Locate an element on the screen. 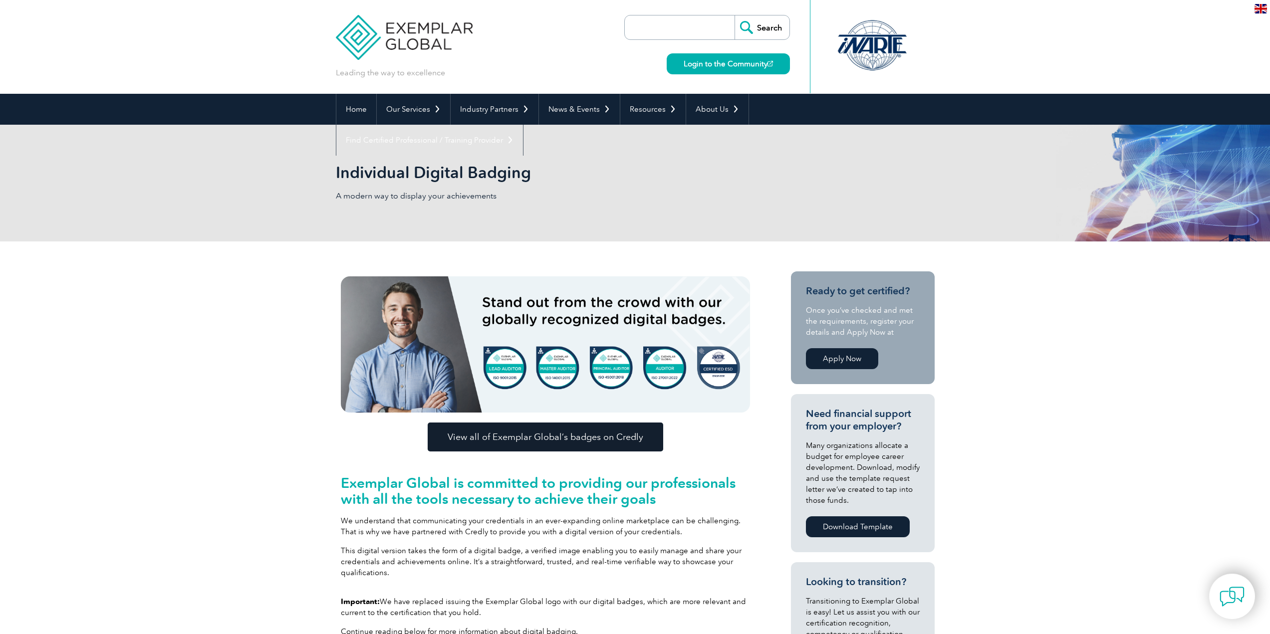 The height and width of the screenshot is (634, 1270). a: Login to the Community is located at coordinates (728, 64).